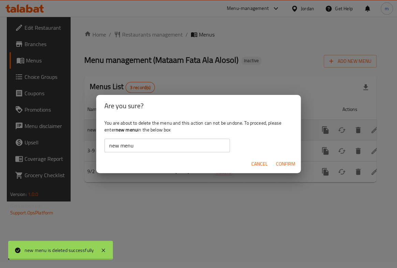 The width and height of the screenshot is (397, 268). I want to click on span: Confirm, so click(285, 164).